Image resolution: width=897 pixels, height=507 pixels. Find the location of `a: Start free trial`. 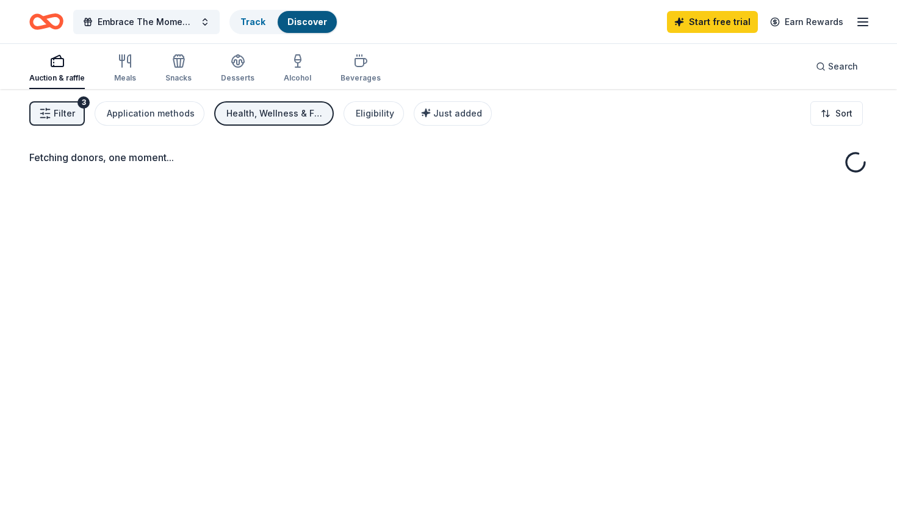

a: Start free trial is located at coordinates (712, 22).